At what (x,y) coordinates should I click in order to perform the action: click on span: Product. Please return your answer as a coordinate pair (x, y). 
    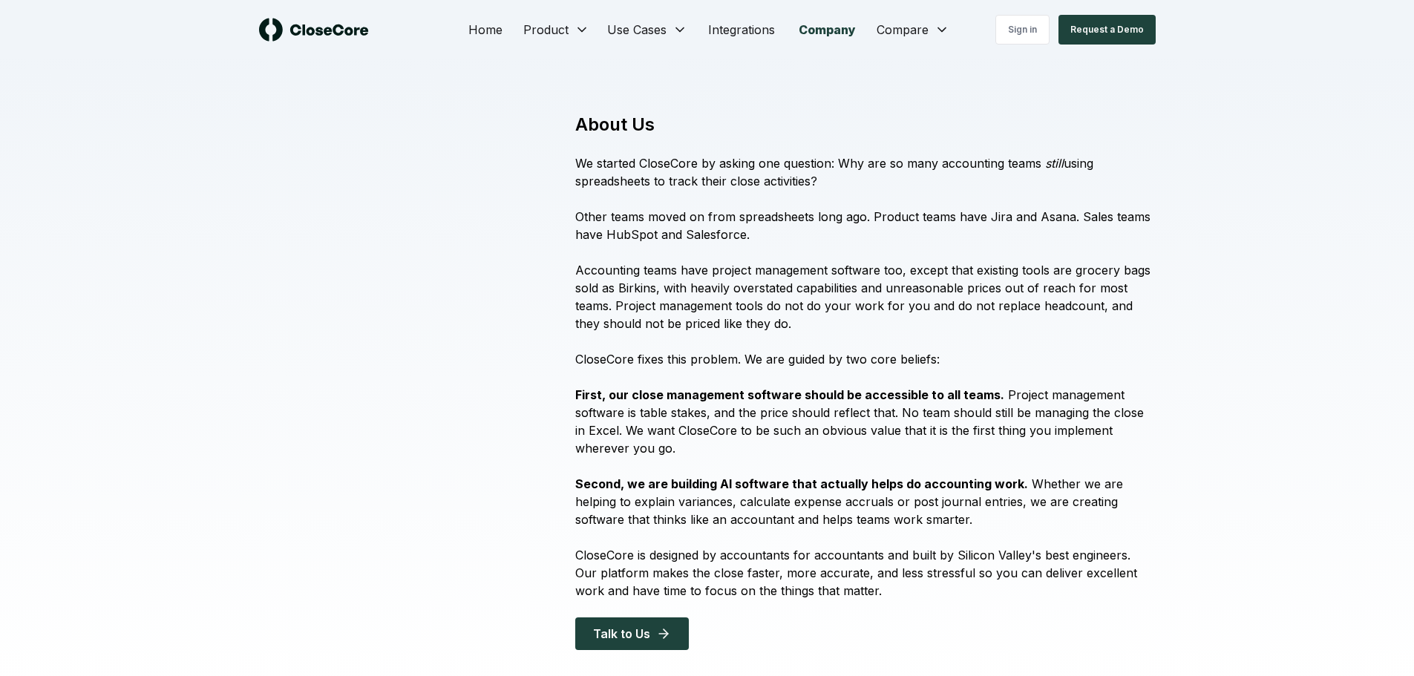
    Looking at the image, I should click on (546, 30).